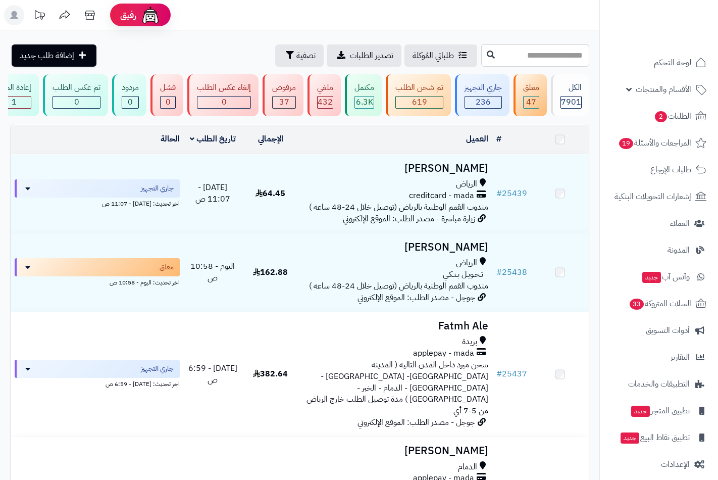 The image size is (718, 480). Describe the element at coordinates (571, 87) in the screenshot. I see `div: الكل` at that location.